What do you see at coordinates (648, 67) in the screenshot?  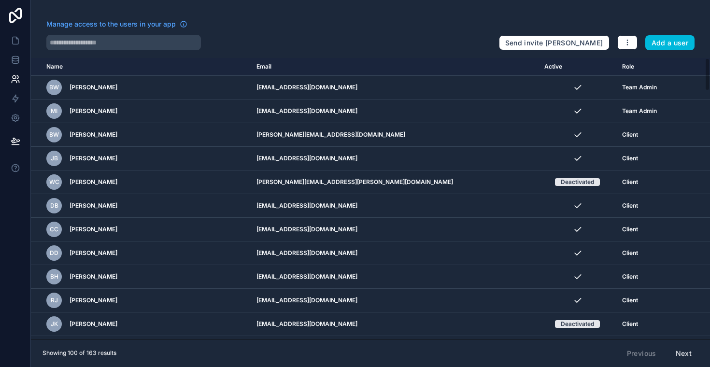 I see `th: Role` at bounding box center [648, 67].